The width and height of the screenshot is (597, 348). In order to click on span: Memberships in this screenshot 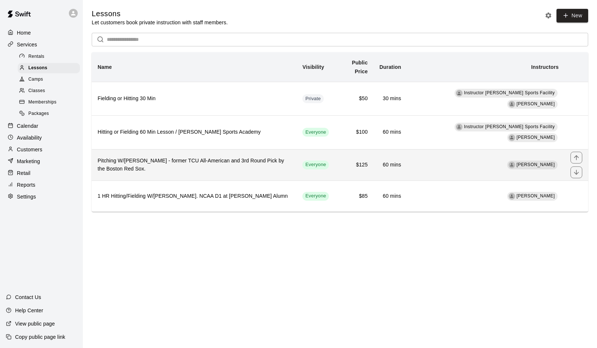, I will do `click(42, 102)`.